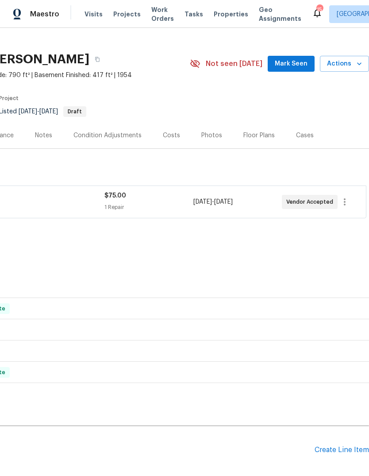 The height and width of the screenshot is (476, 369). What do you see at coordinates (231, 14) in the screenshot?
I see `span: Properties` at bounding box center [231, 14].